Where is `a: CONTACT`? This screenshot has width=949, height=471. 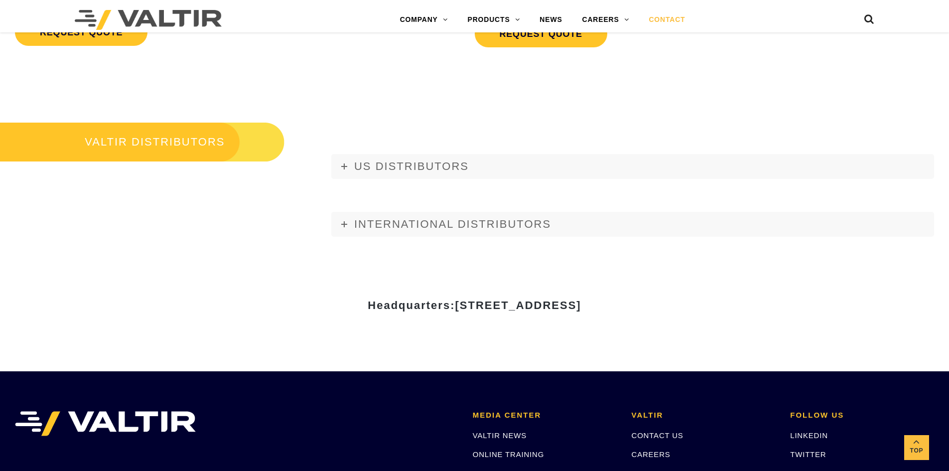 a: CONTACT is located at coordinates (667, 20).